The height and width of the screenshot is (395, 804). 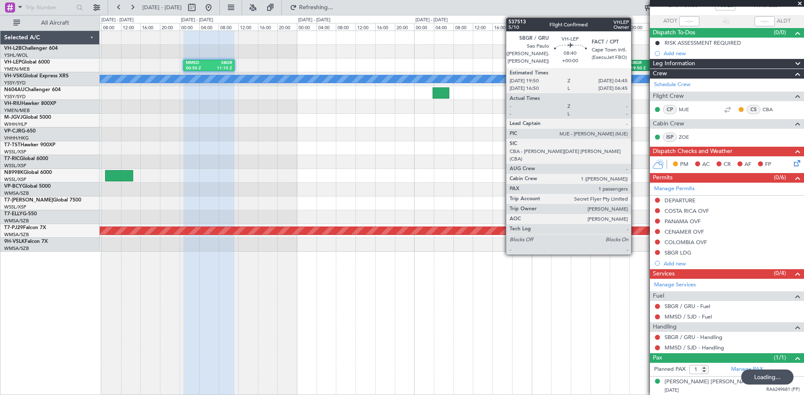 What do you see at coordinates (687, 306) in the screenshot?
I see `a: SBGR / GRU - Fuel` at bounding box center [687, 306].